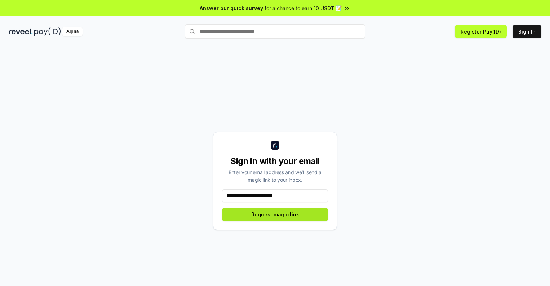 The width and height of the screenshot is (550, 286). I want to click on button: Request magic link, so click(275, 215).